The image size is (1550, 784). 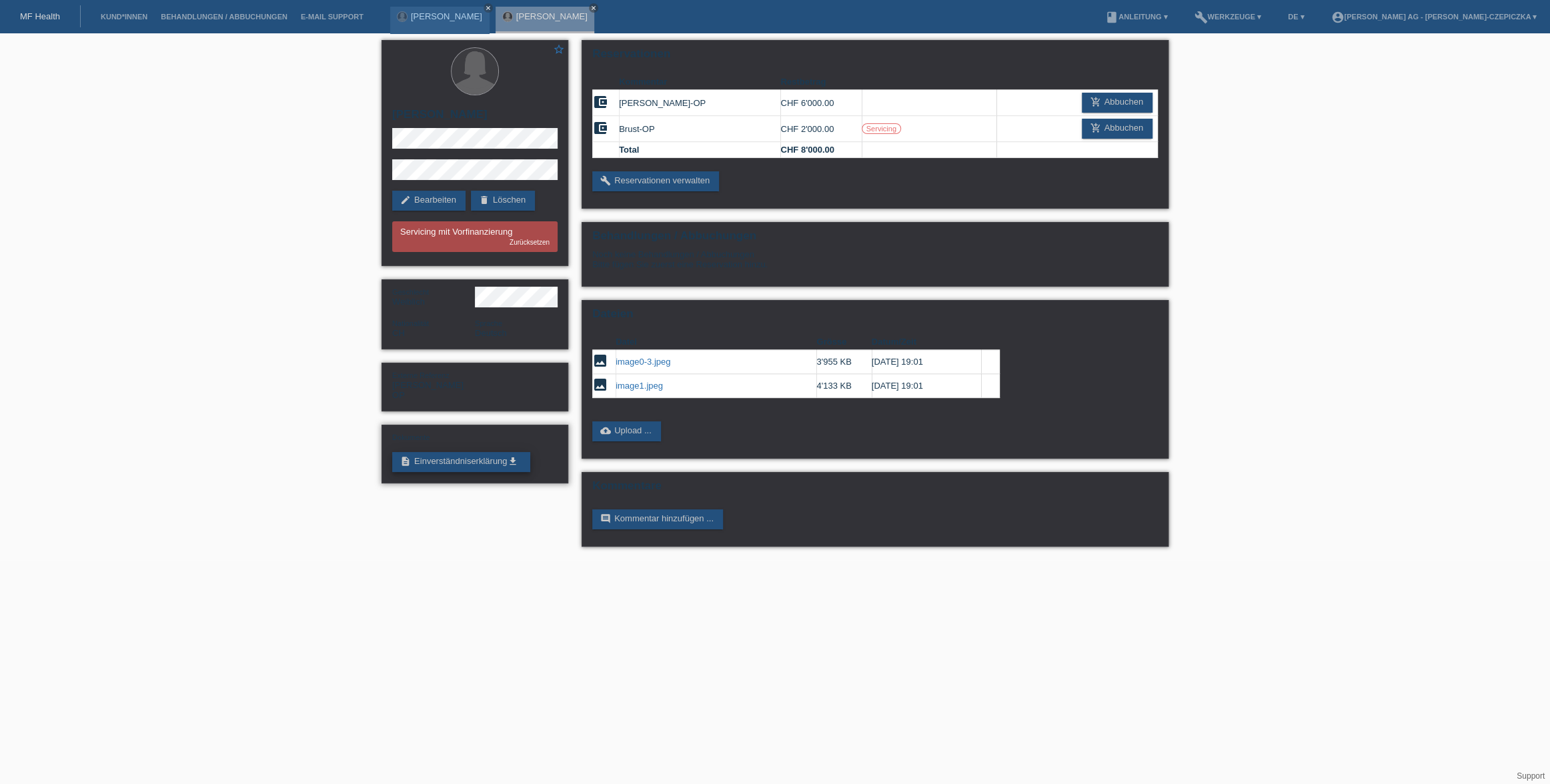 I want to click on a: MF Health, so click(x=40, y=16).